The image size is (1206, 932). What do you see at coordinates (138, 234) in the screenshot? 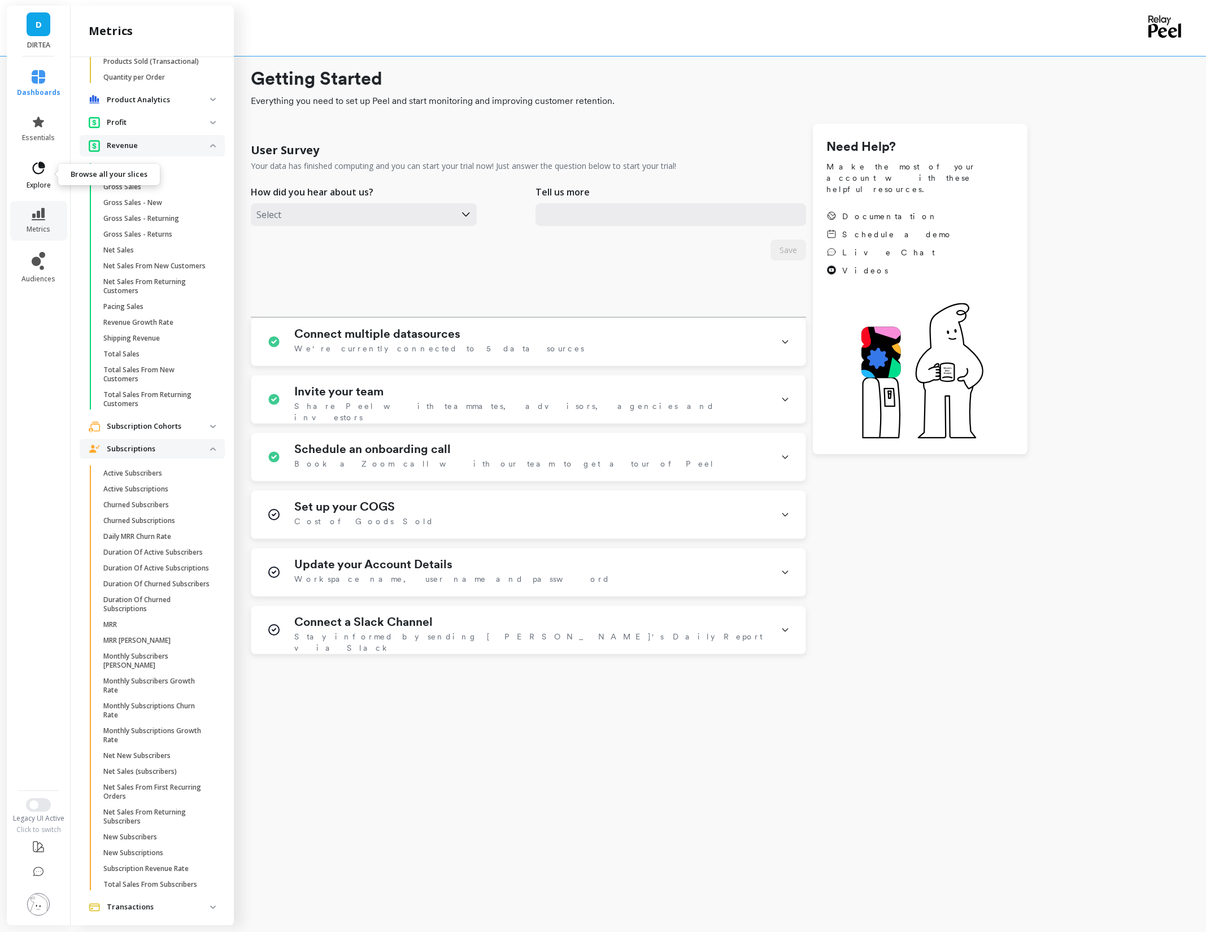
I see `p: Gross Sales - Returns` at bounding box center [138, 234].